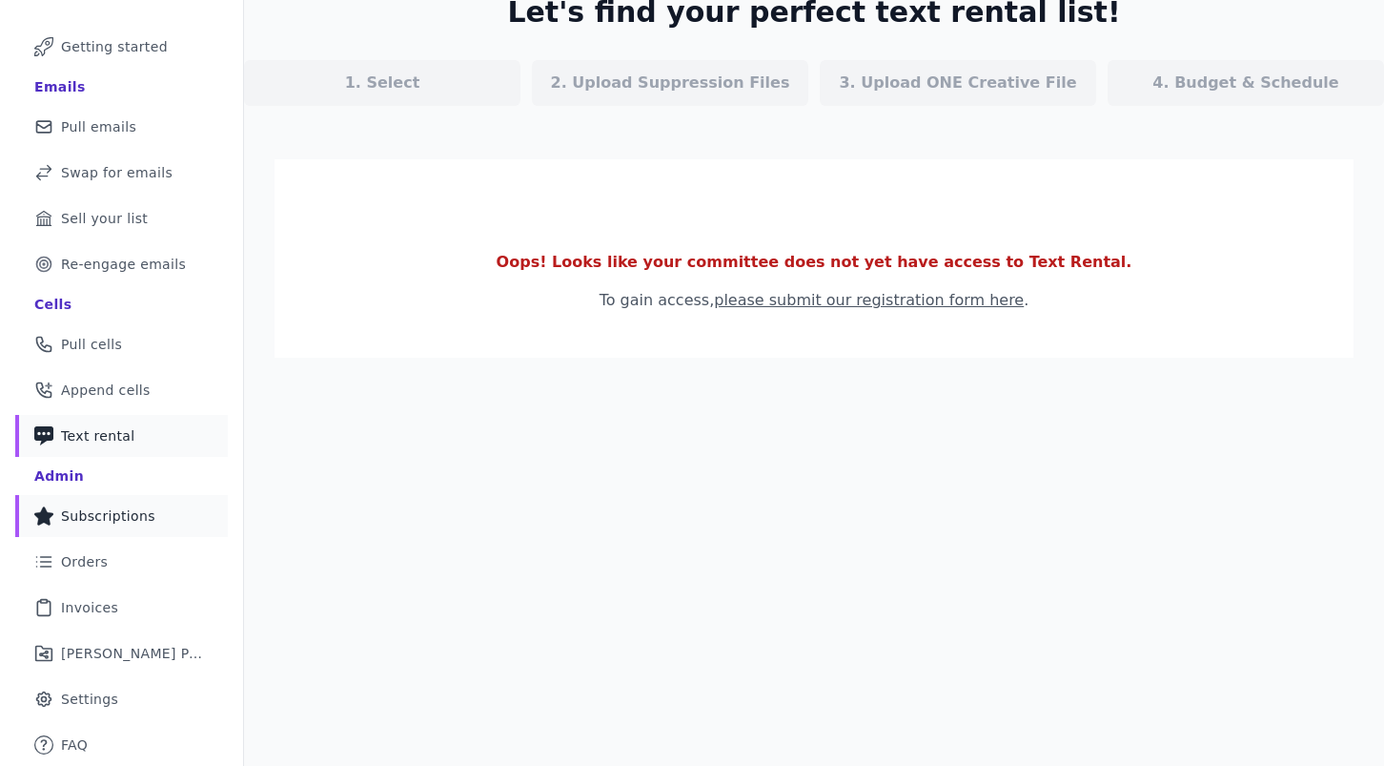 The width and height of the screenshot is (1384, 766). Describe the element at coordinates (106, 390) in the screenshot. I see `span: Append cells` at that location.